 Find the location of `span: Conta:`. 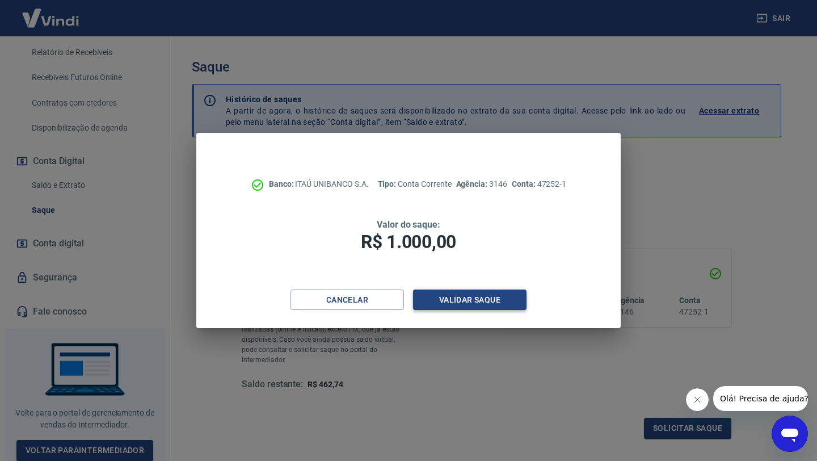

span: Conta: is located at coordinates (524, 184).